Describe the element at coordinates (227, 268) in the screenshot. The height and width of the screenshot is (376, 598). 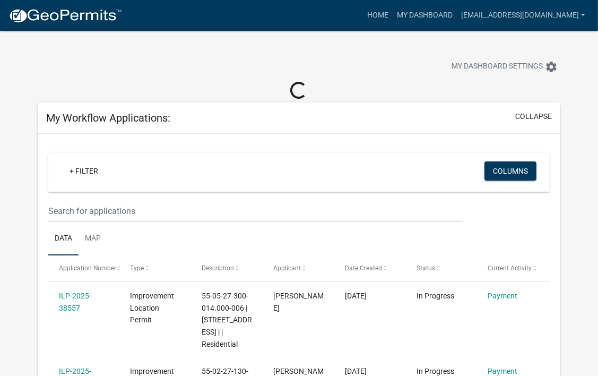
I see `datatable-header-cell: Description` at that location.